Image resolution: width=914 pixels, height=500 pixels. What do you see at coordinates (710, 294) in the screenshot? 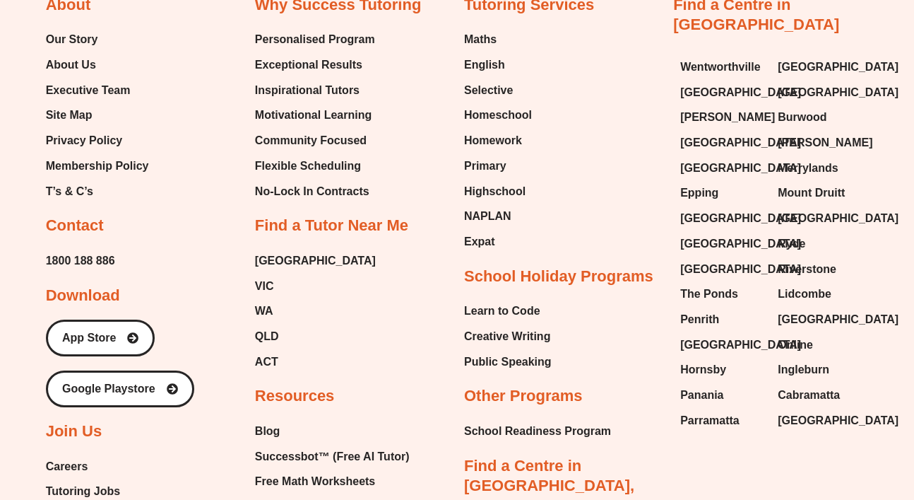
I see `span: The Ponds` at bounding box center [710, 294].